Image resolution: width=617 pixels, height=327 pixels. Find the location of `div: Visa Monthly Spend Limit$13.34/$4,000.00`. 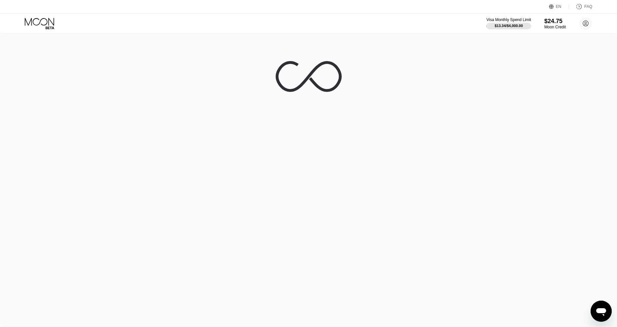

div: Visa Monthly Spend Limit$13.34/$4,000.00 is located at coordinates (508, 23).